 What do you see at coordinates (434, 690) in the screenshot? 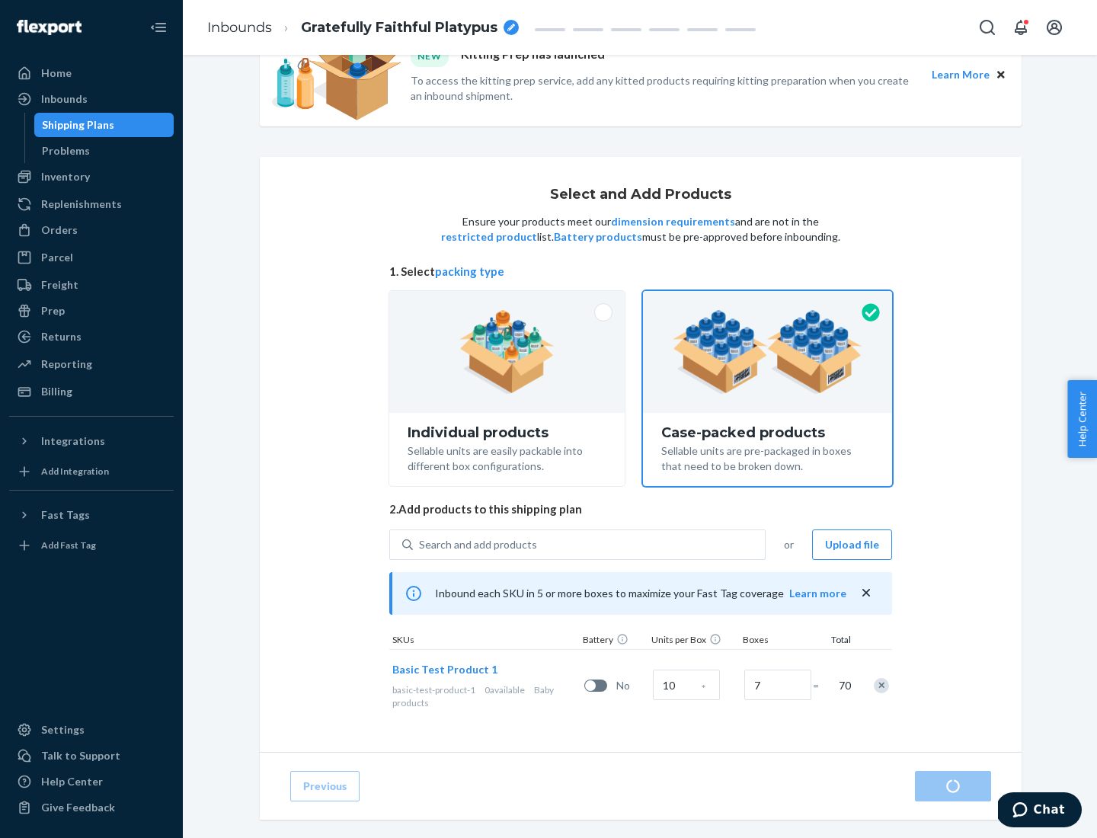
I see `span: basic-test-product-1` at bounding box center [434, 690].